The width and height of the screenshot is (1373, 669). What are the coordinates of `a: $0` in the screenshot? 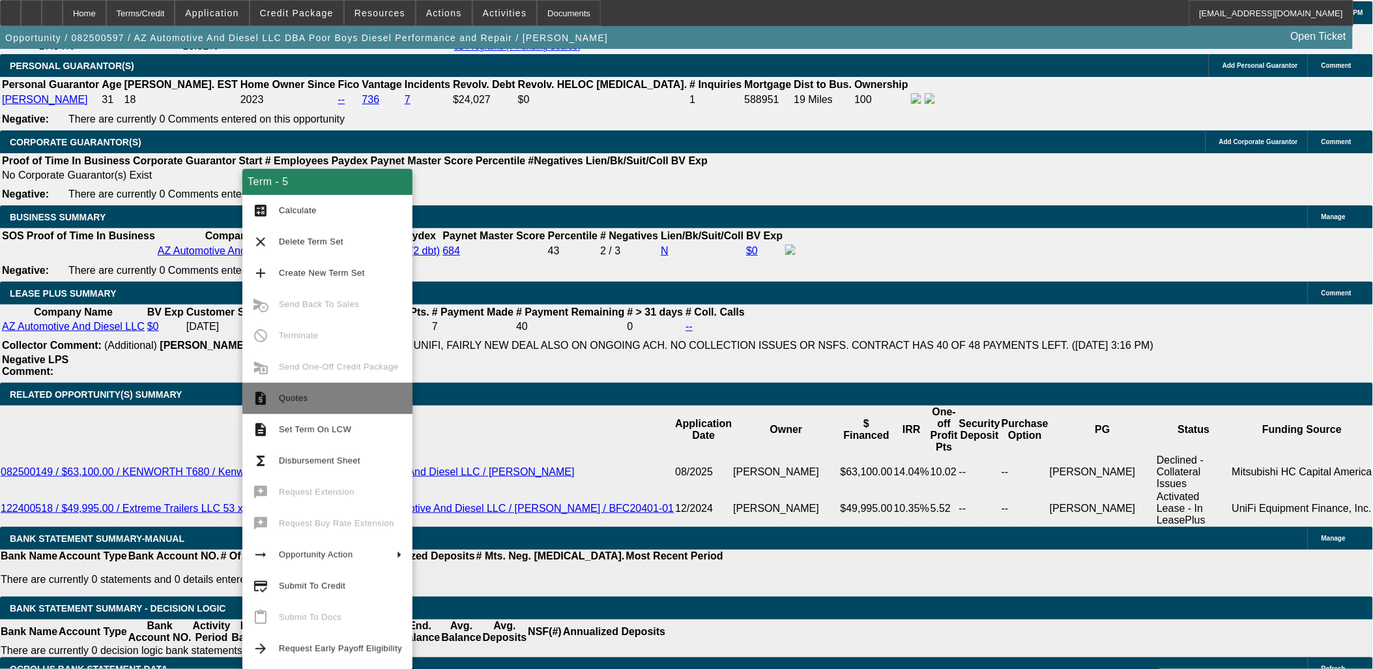 It's located at (752, 250).